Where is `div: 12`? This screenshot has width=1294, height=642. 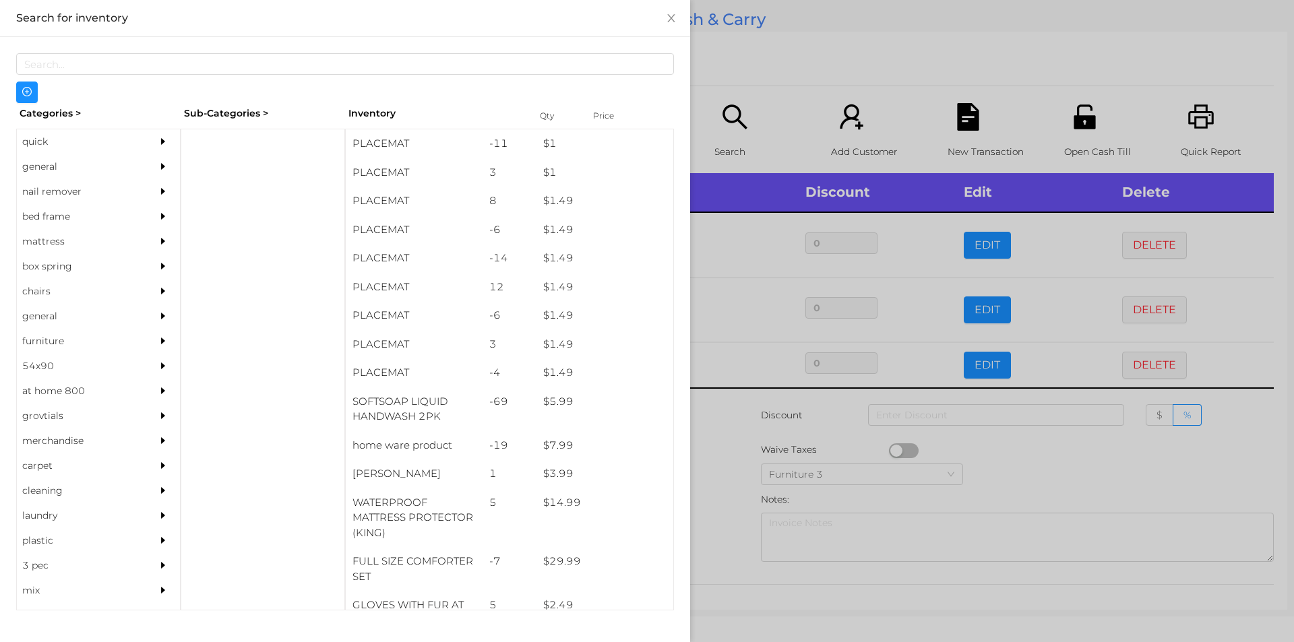 div: 12 is located at coordinates (510, 287).